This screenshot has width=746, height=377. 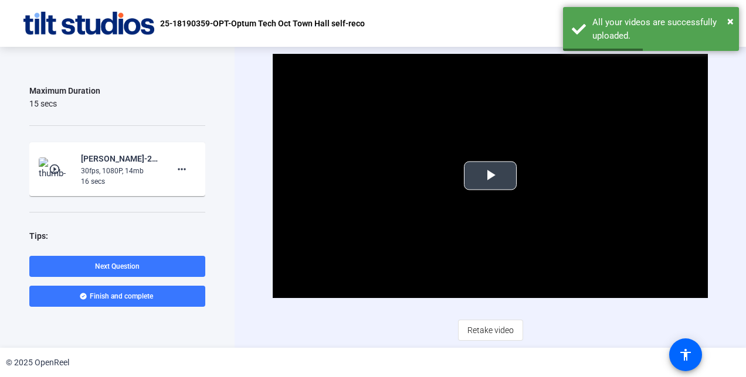 I want to click on span: Next Question, so click(x=117, y=267).